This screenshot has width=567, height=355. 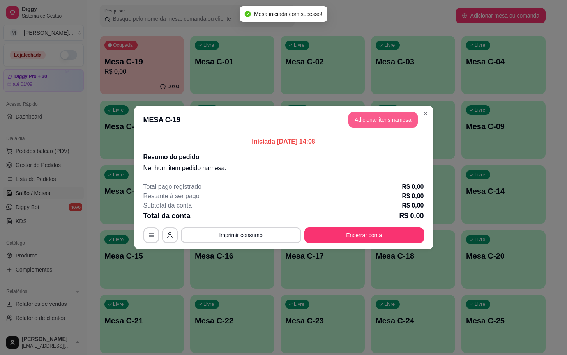 I want to click on p: Restante à ser pago, so click(x=172, y=196).